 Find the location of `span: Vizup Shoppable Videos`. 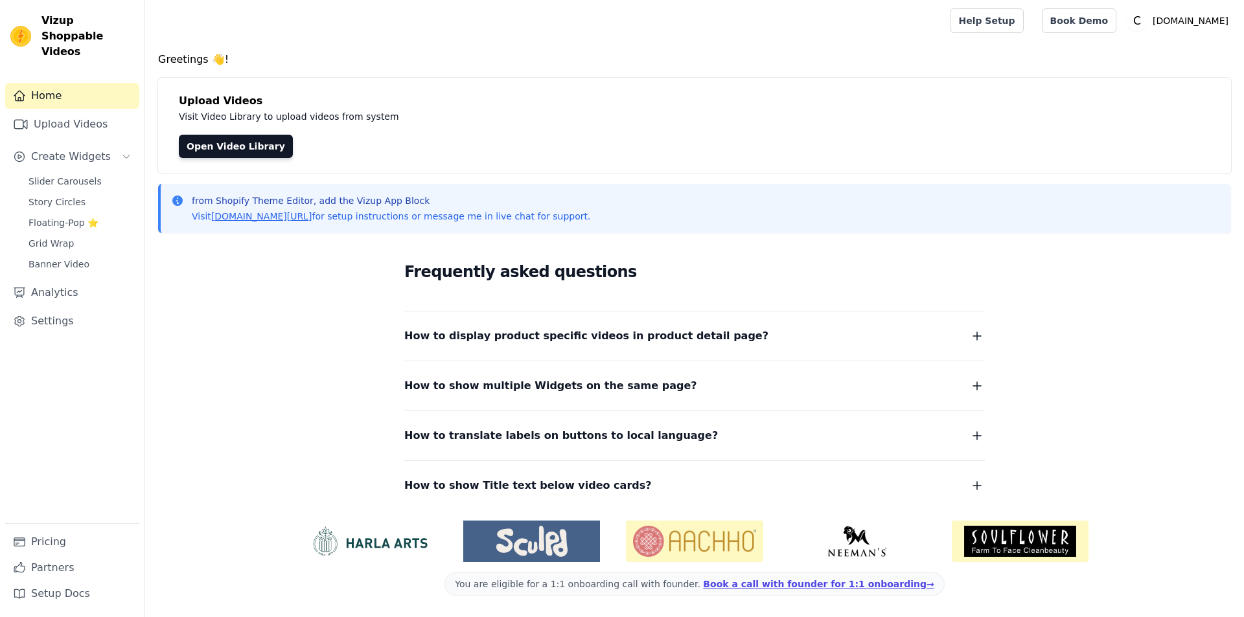

span: Vizup Shoppable Videos is located at coordinates (87, 36).